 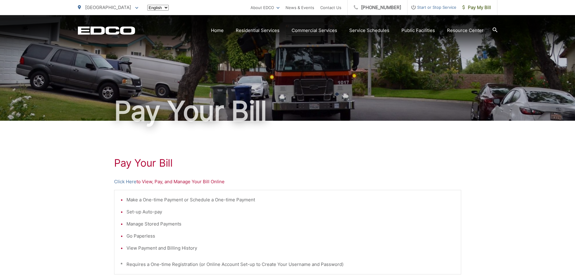 What do you see at coordinates (418, 30) in the screenshot?
I see `a: Public Facilities` at bounding box center [418, 30].